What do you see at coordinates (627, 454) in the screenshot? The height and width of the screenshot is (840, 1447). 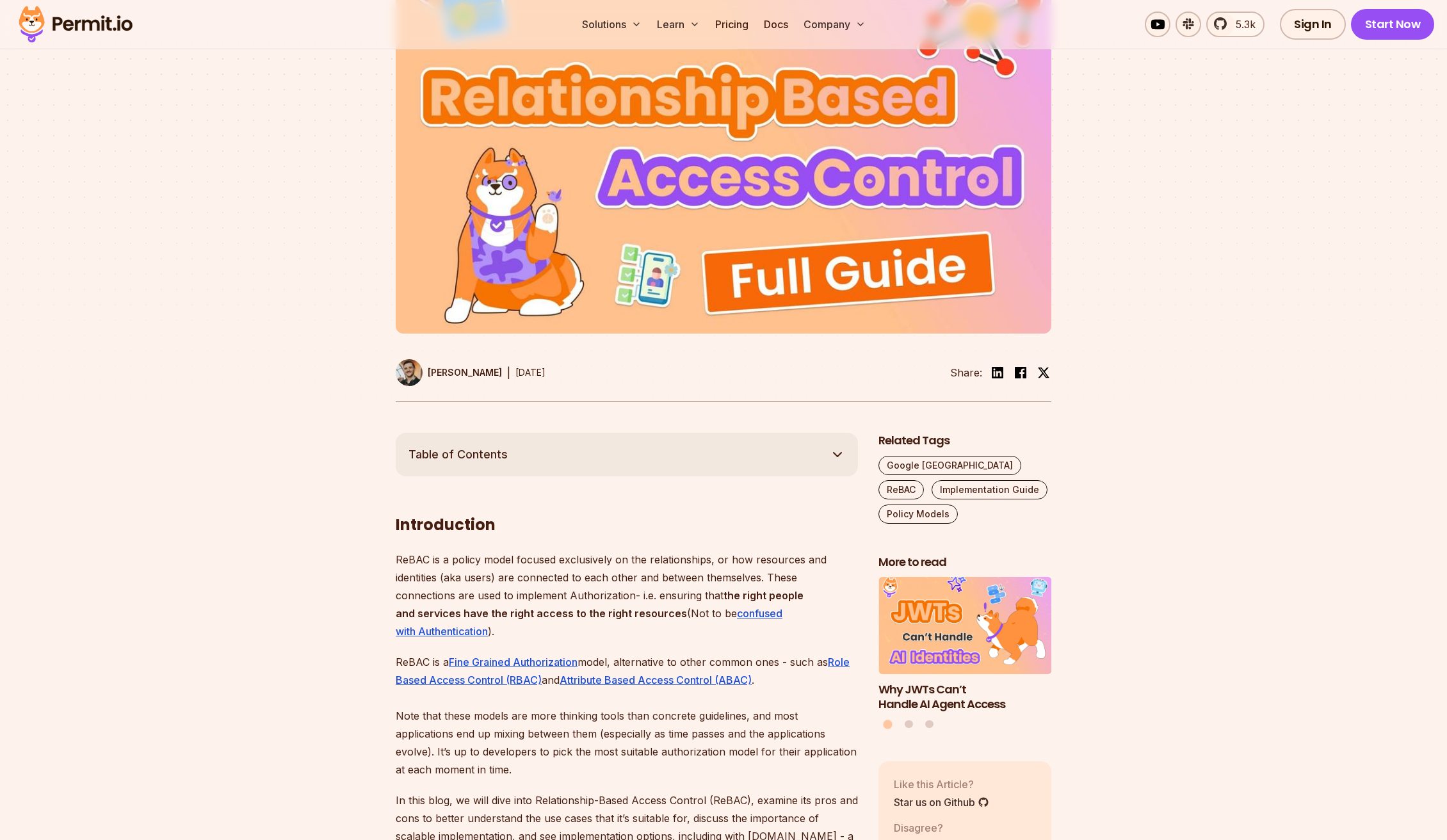 I see `button: Table of Contents` at bounding box center [627, 454].